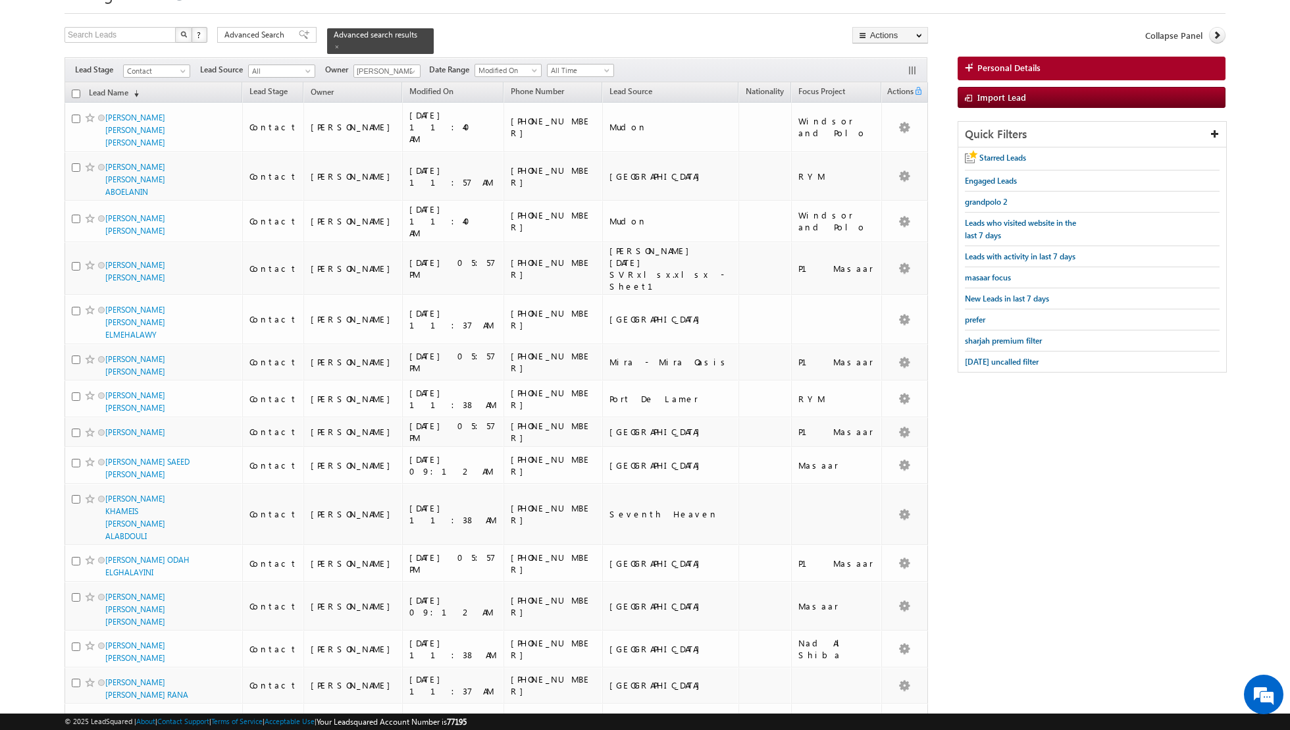  I want to click on img: Search, so click(184, 34).